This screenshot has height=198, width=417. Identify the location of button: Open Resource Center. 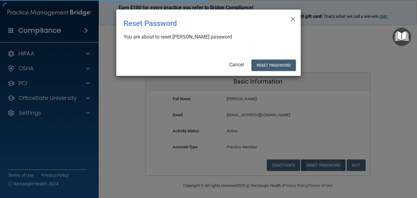
(401, 37).